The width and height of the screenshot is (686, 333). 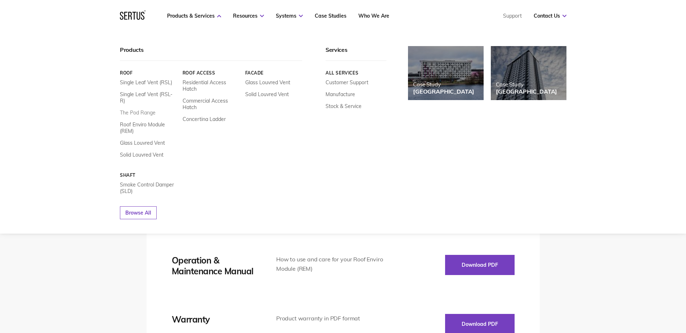 What do you see at coordinates (336, 264) in the screenshot?
I see `div: How to use and care for your Roof Enviro Module (REM)` at bounding box center [336, 264].